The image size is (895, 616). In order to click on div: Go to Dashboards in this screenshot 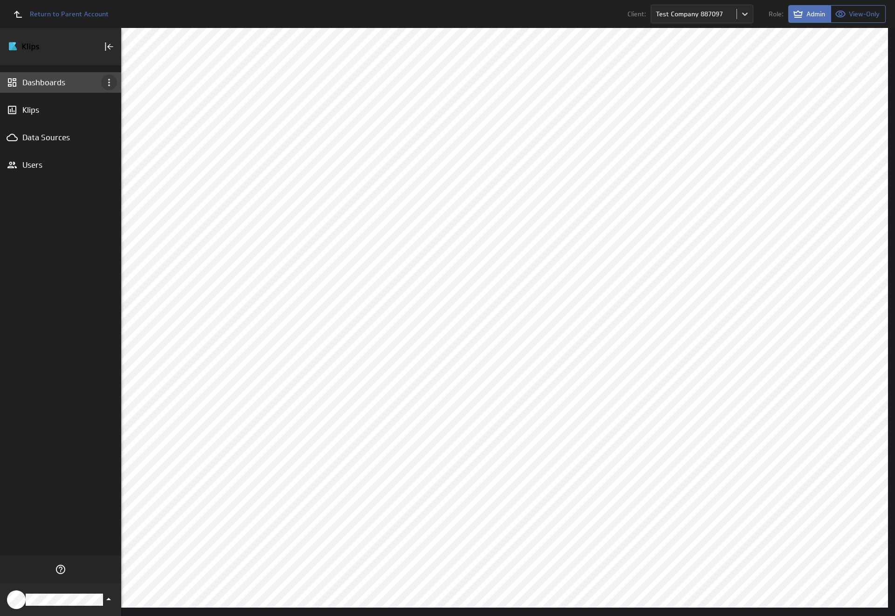, I will do `click(41, 47)`.